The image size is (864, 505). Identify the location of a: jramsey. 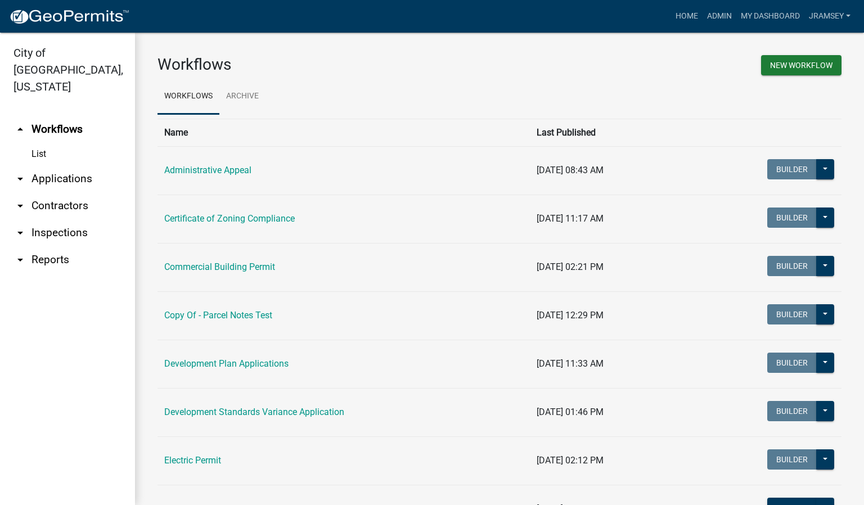
(830, 16).